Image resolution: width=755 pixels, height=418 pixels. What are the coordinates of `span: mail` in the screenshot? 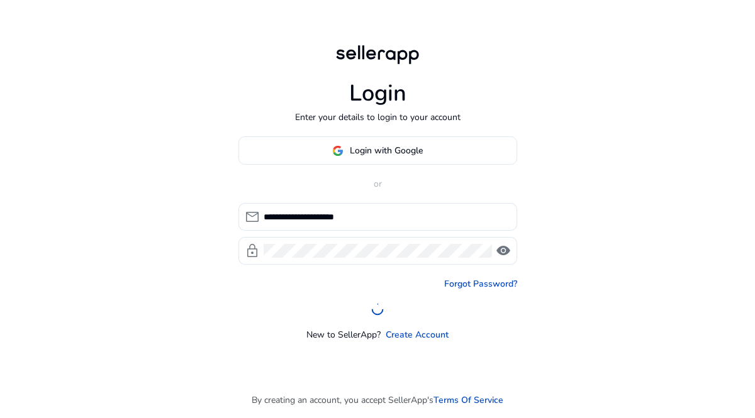 It's located at (252, 217).